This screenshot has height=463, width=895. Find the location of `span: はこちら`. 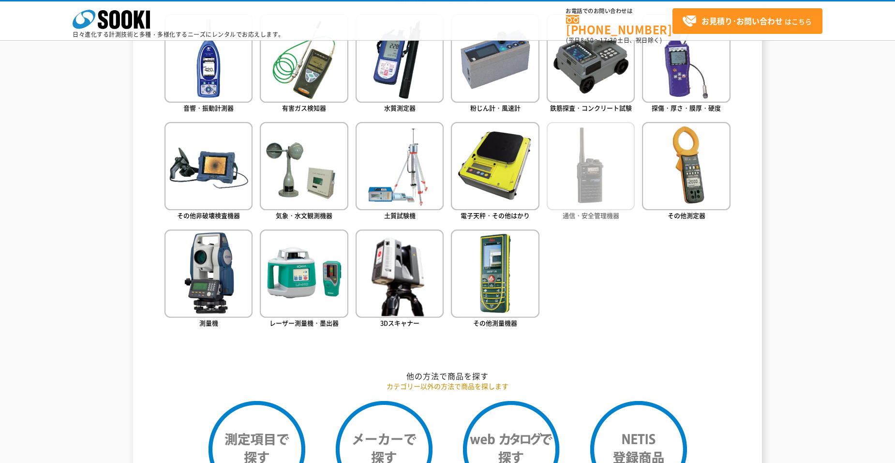

span: はこちら is located at coordinates (747, 21).